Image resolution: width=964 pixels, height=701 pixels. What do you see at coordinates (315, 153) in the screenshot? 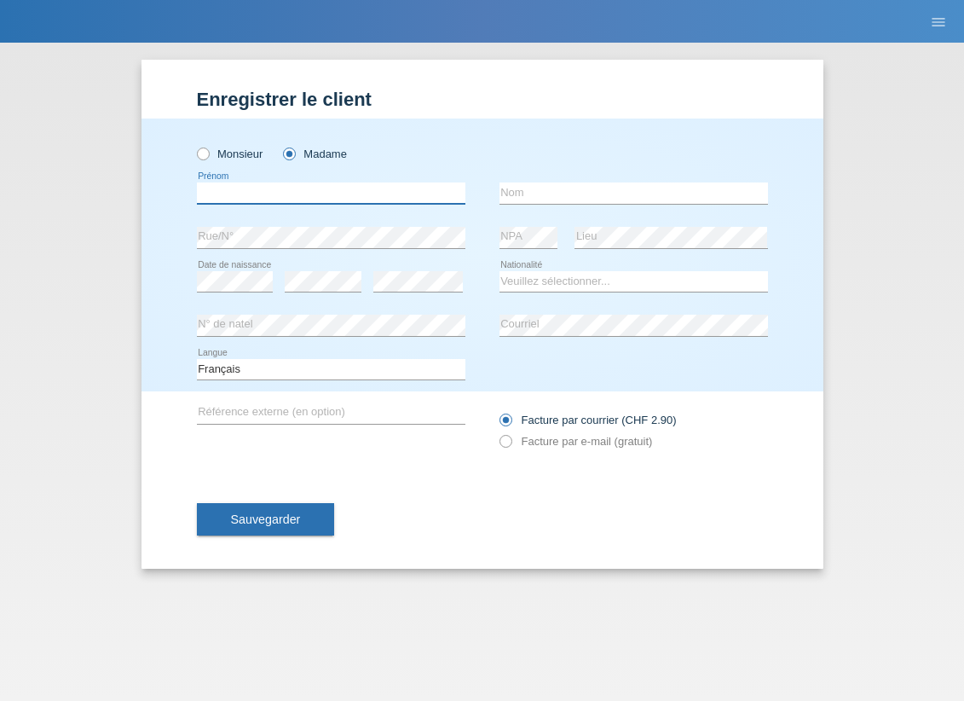
I see `label: Madame` at bounding box center [315, 153].